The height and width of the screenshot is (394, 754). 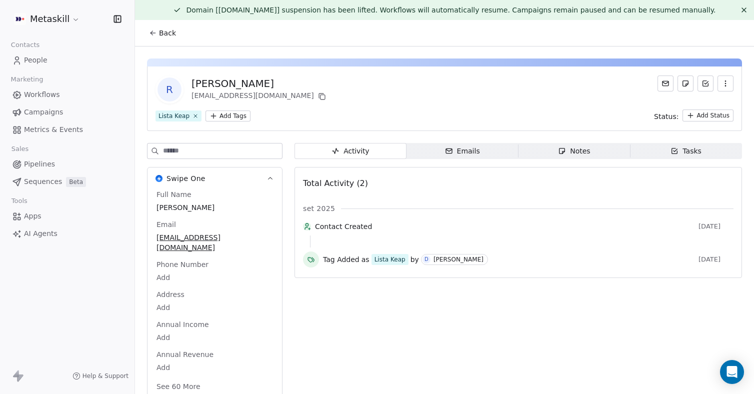 I want to click on button: Add Status, so click(x=708, y=116).